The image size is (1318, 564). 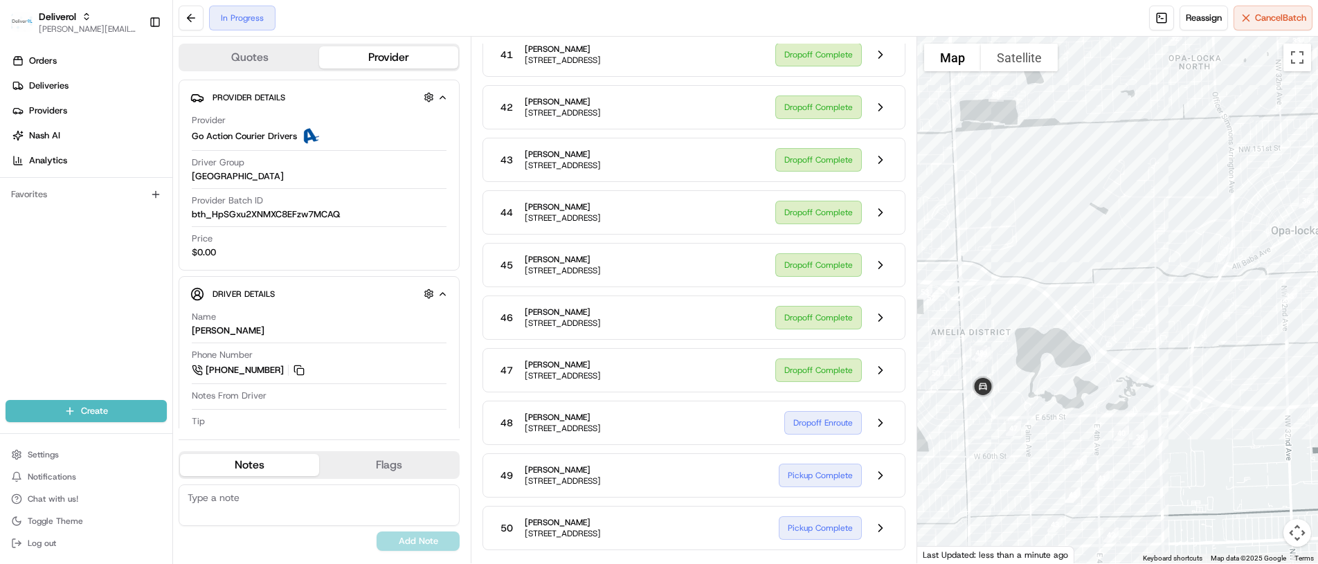 I want to click on span: 49, so click(x=507, y=476).